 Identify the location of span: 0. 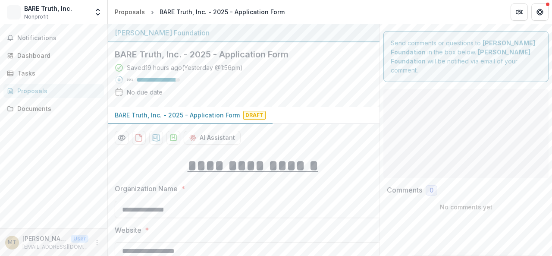
(431, 190).